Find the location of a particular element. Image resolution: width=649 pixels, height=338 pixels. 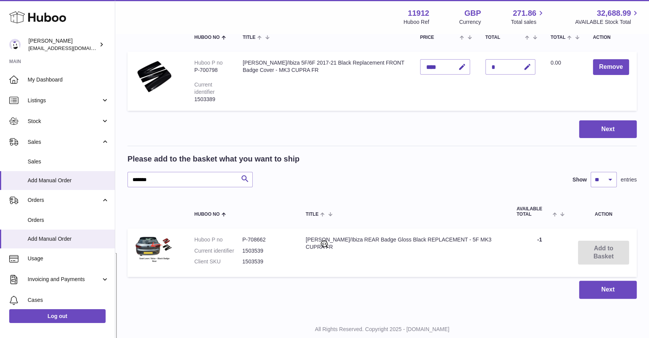

div: Huboo Ref is located at coordinates (416, 22).